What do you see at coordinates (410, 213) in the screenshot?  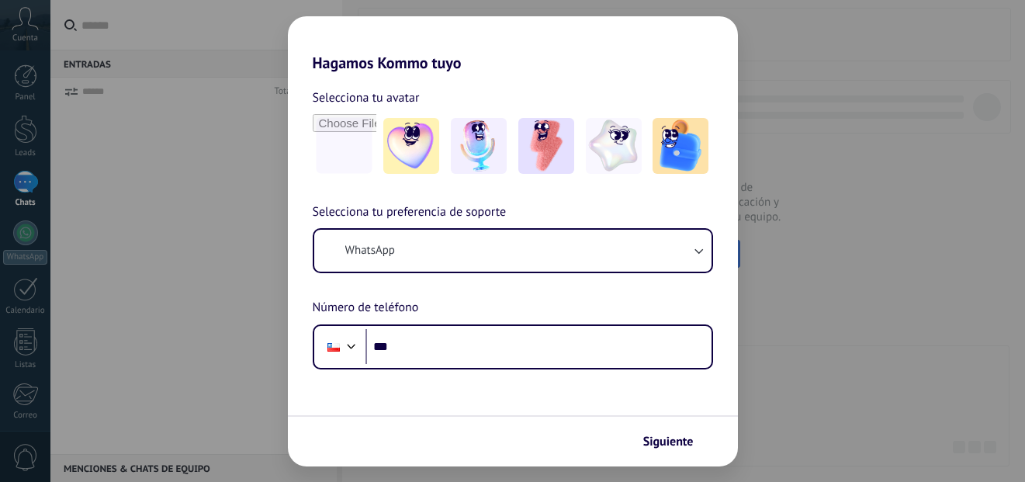 I see `span: Selecciona tu preferencia de soporte` at bounding box center [410, 213].